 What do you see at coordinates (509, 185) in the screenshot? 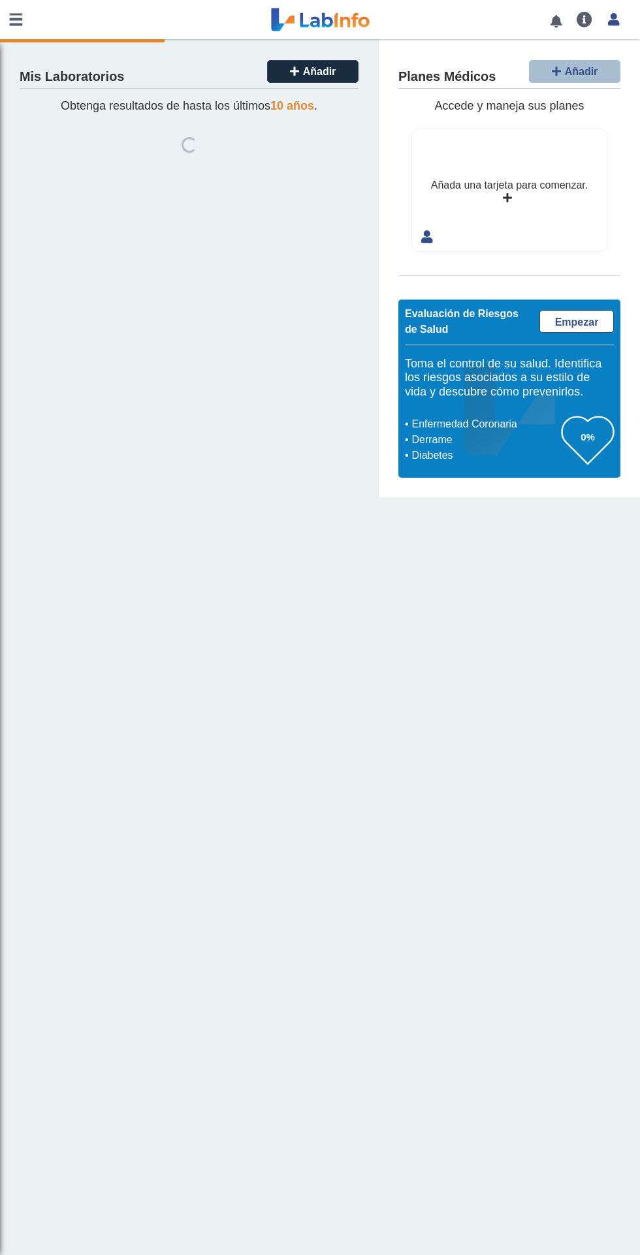
I see `div: Añada una tarjeta para comenzar.` at bounding box center [509, 185].